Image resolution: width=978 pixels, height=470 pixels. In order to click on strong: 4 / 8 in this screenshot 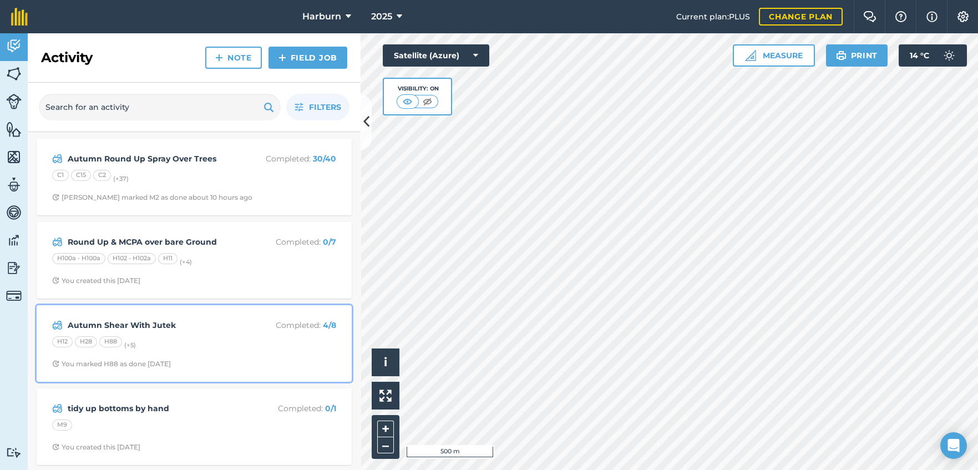, I will do `click(330, 325)`.